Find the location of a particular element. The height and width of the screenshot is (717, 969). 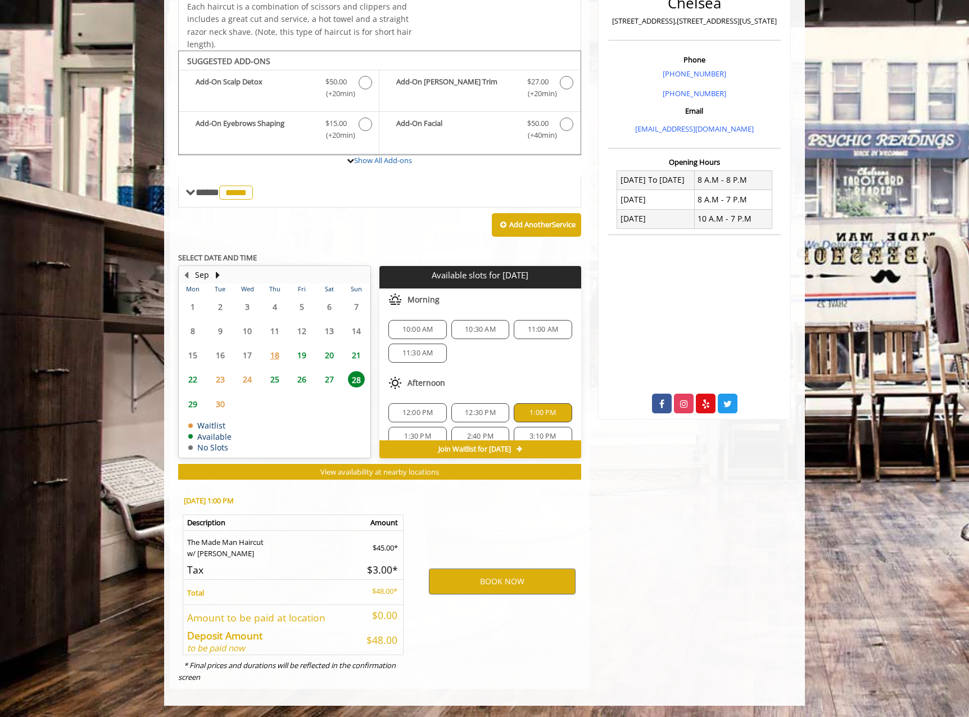

label: Add-On Facial is located at coordinates (480, 130).